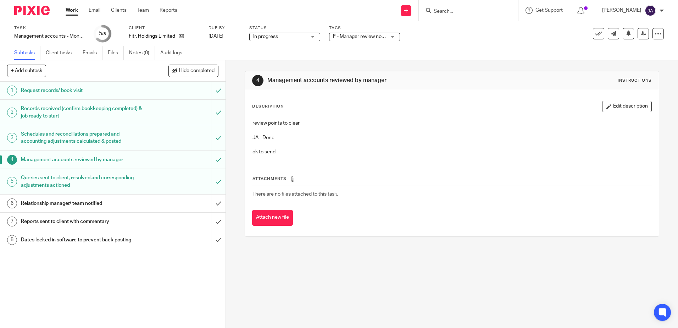 Image resolution: width=678 pixels, height=328 pixels. Describe the element at coordinates (452, 152) in the screenshot. I see `p: ok to send` at that location.